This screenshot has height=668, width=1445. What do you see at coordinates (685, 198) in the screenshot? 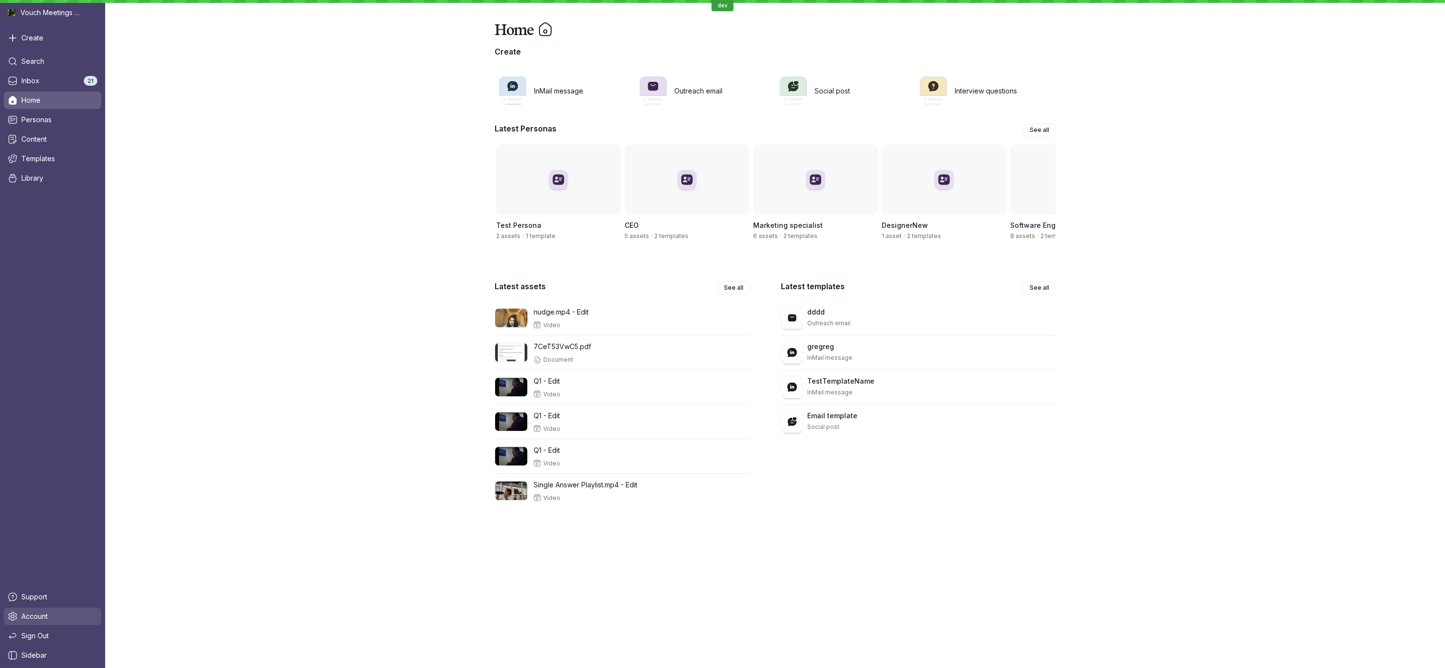
I see `a: CEO5 assets·2 templates` at bounding box center [685, 198].